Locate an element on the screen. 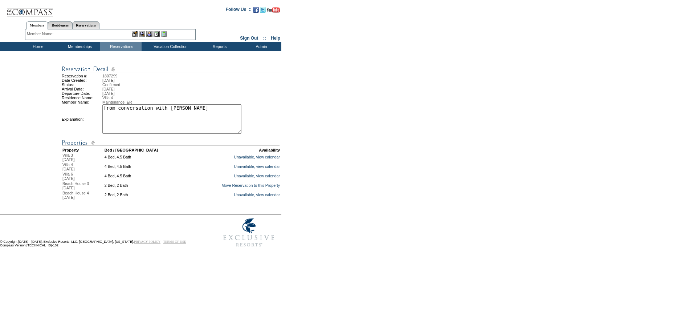 Image resolution: width=697 pixels, height=334 pixels. img: Subscribe to our YouTube Channel is located at coordinates (273, 10).